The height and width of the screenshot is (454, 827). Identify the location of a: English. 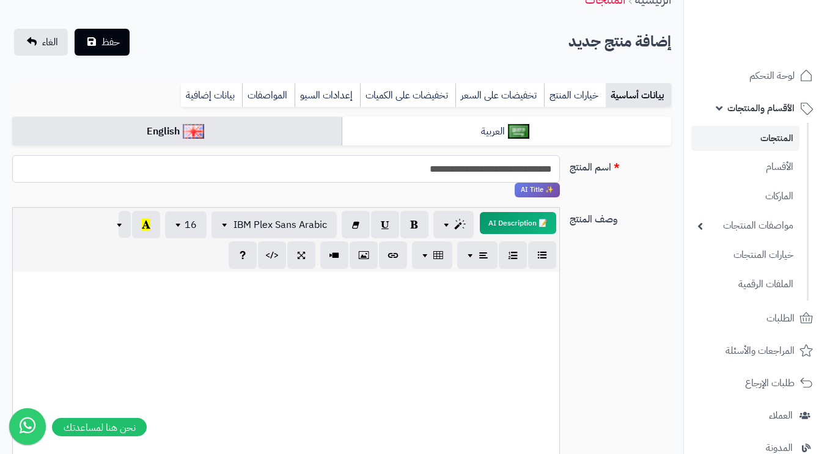
(177, 131).